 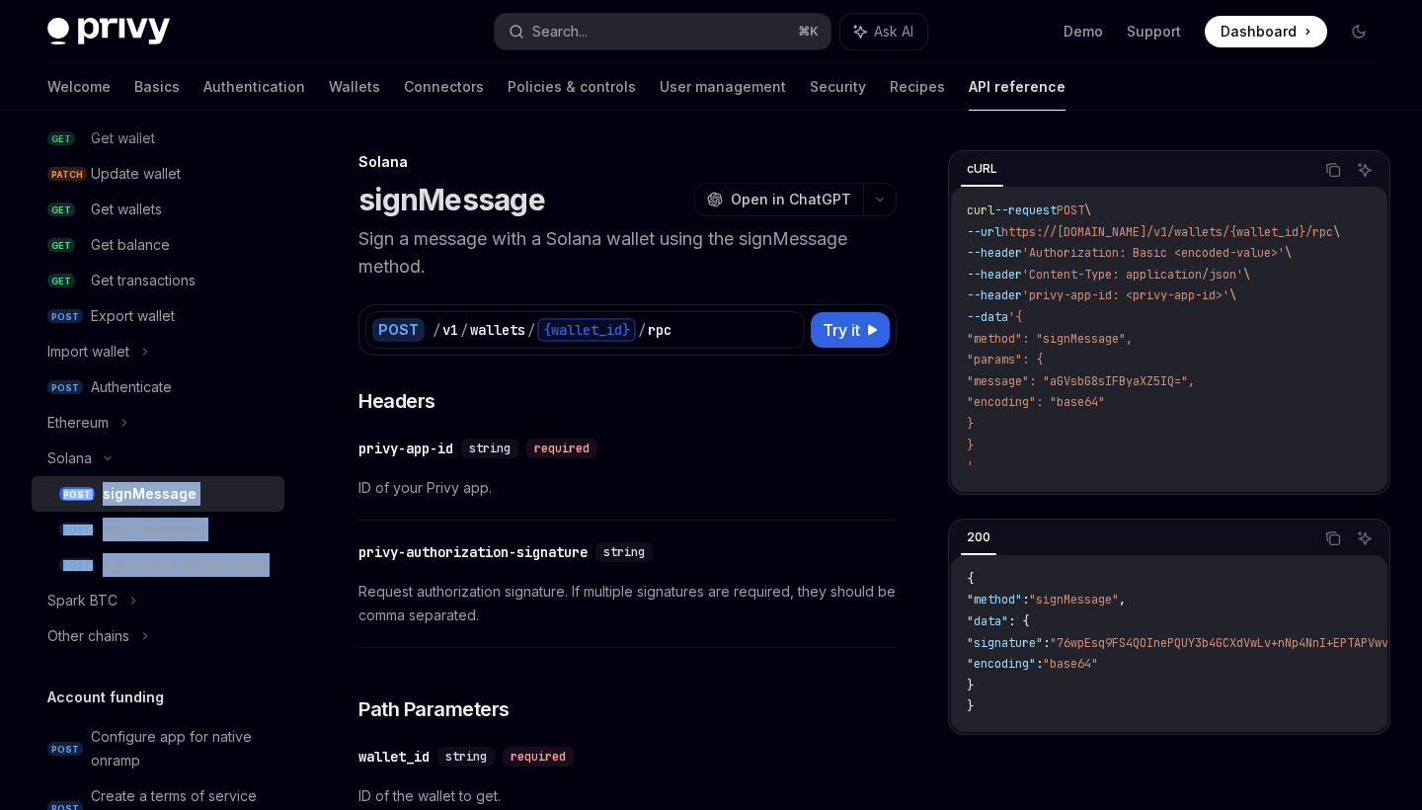 I want to click on div: signAndSendTransaction, so click(x=184, y=565).